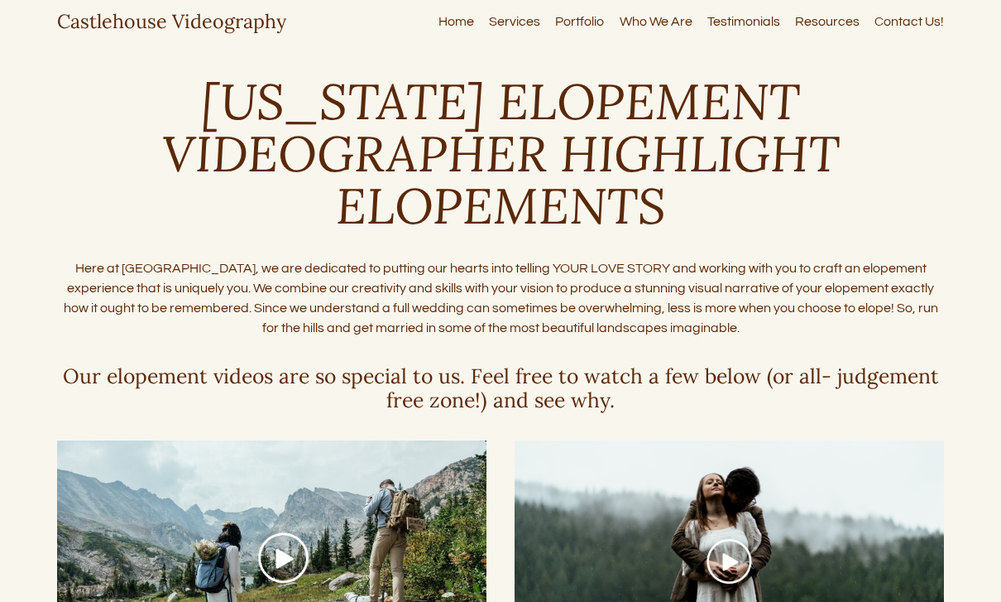 Image resolution: width=1001 pixels, height=602 pixels. What do you see at coordinates (744, 21) in the screenshot?
I see `a: Testimonials` at bounding box center [744, 21].